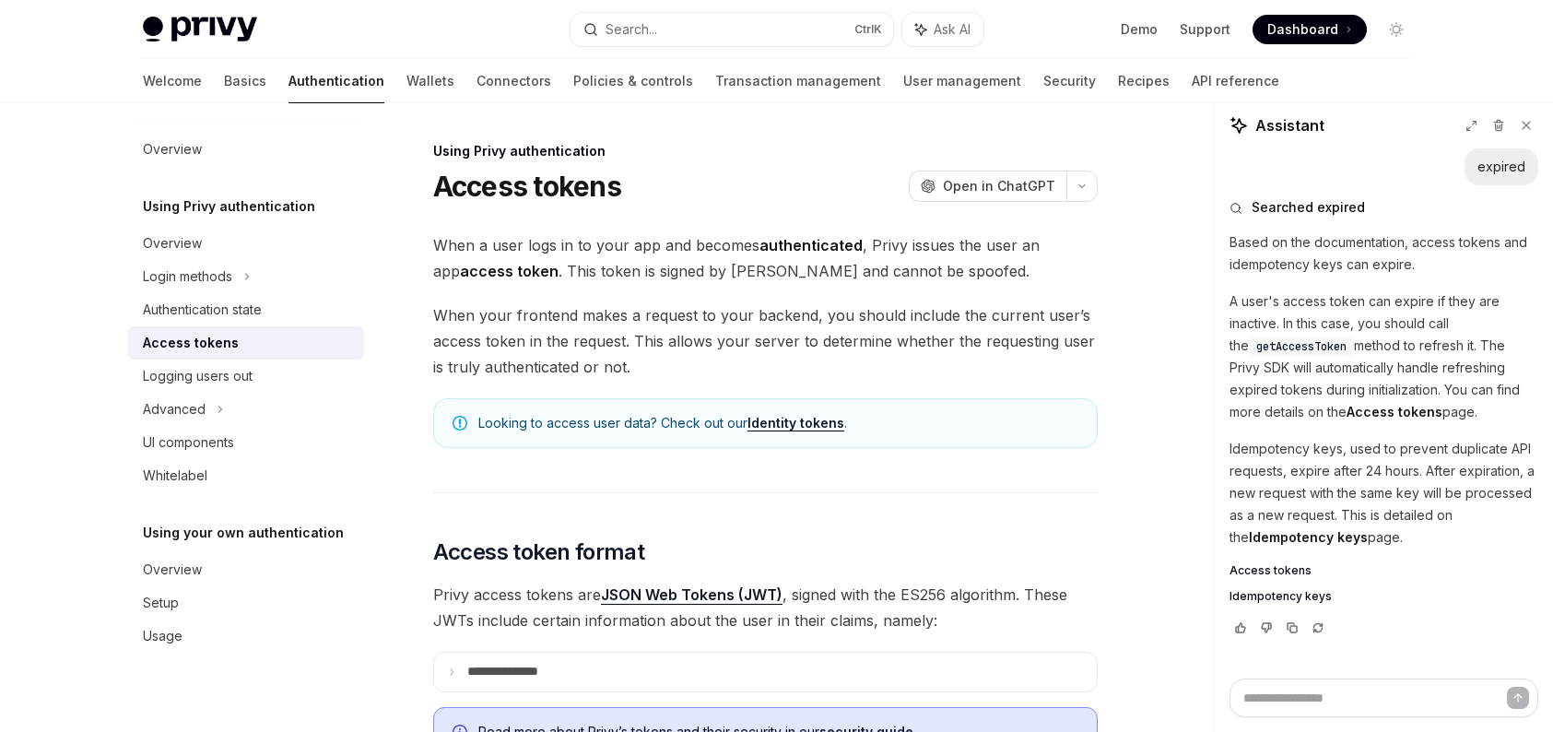 The height and width of the screenshot is (732, 1553). What do you see at coordinates (765, 607) in the screenshot?
I see `span: Privy access tokens are , signed with the ES256 algorithm. These JWTs include certain information...` at bounding box center [765, 607].